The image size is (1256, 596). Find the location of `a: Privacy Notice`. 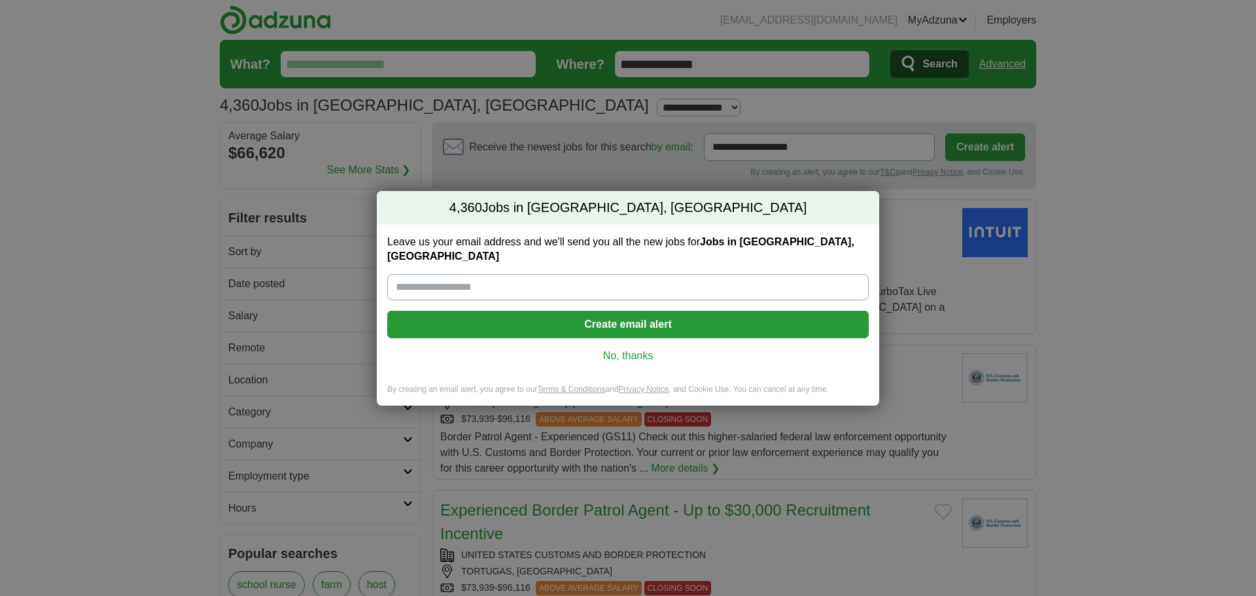

a: Privacy Notice is located at coordinates (644, 389).